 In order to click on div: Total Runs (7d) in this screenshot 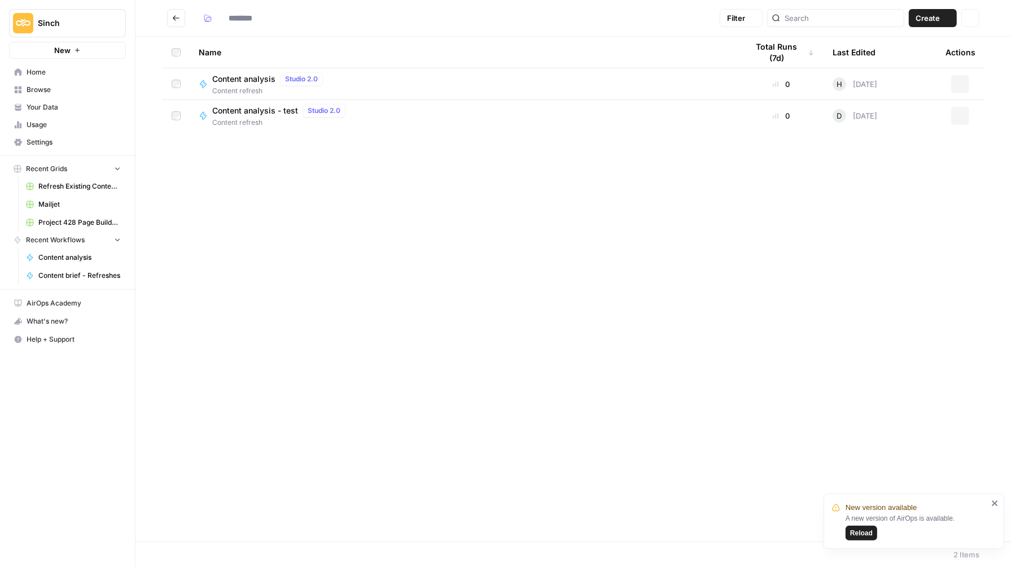, I will do `click(781, 52)`.